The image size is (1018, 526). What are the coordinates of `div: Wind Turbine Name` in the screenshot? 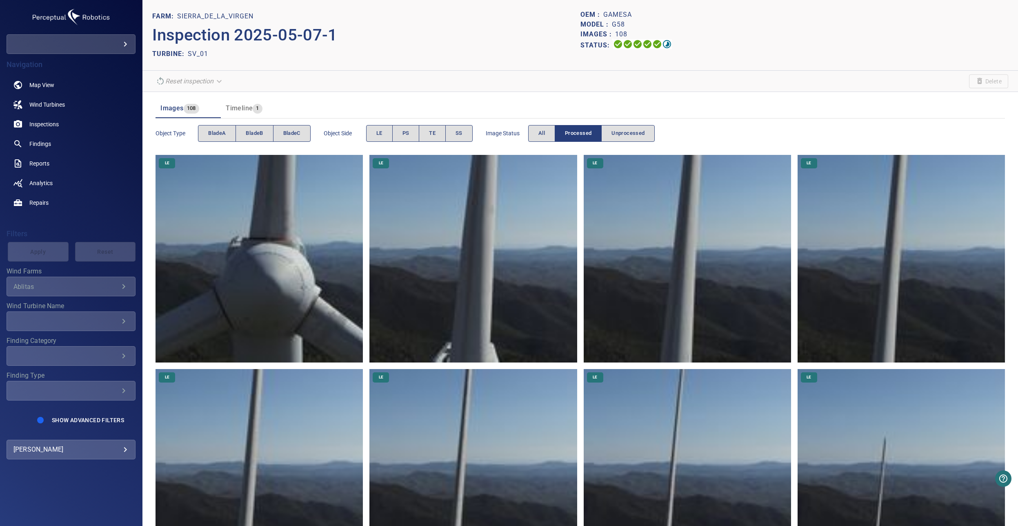 It's located at (71, 321).